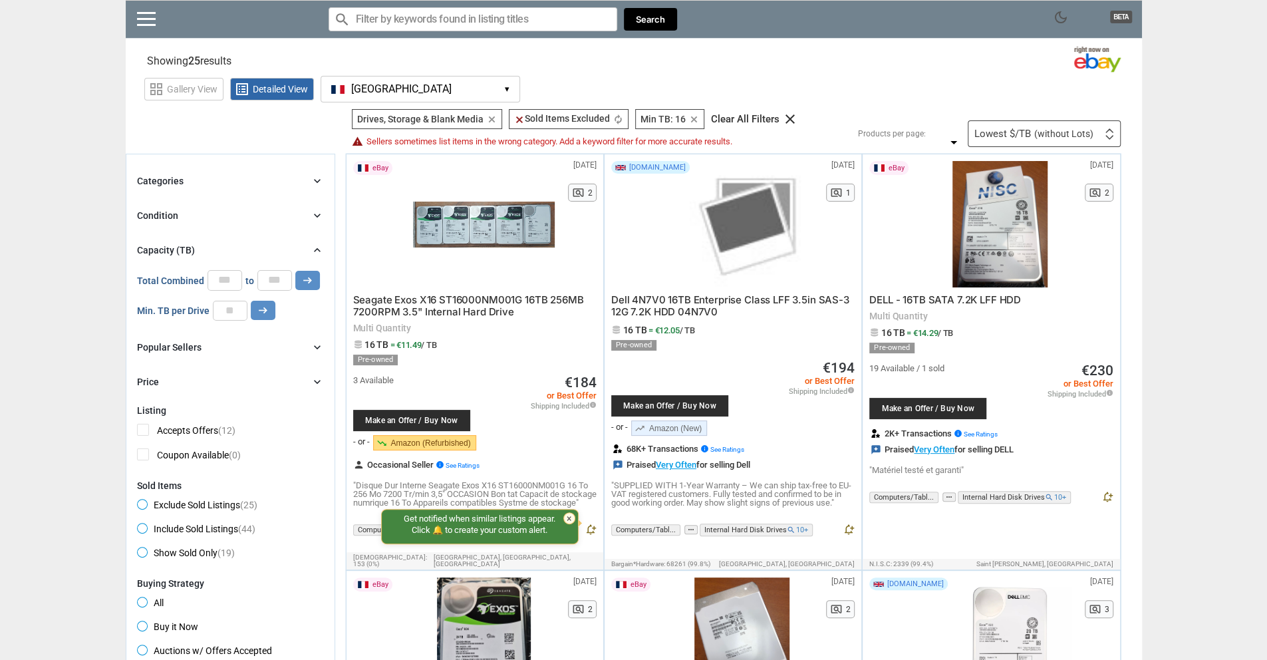 This screenshot has width=1267, height=660. Describe the element at coordinates (424, 442) in the screenshot. I see `a: trending_downAmazon (Refurbished)` at that location.